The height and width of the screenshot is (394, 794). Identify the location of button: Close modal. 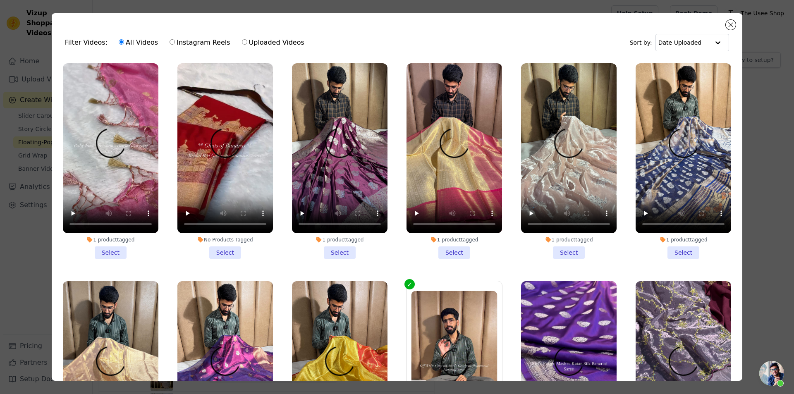
(730, 25).